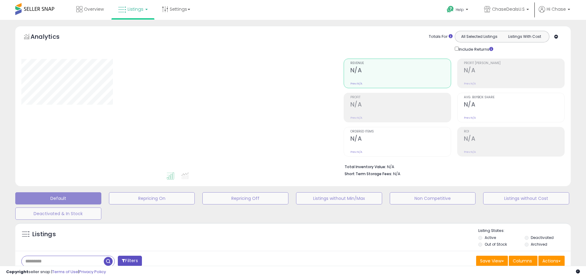  What do you see at coordinates (508, 9) in the screenshot?
I see `span: ChaseDealsU.S` at bounding box center [508, 9].